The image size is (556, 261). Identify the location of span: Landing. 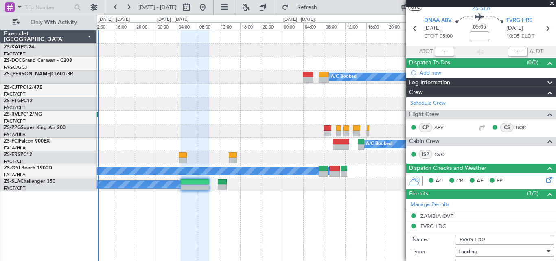
(468, 252).